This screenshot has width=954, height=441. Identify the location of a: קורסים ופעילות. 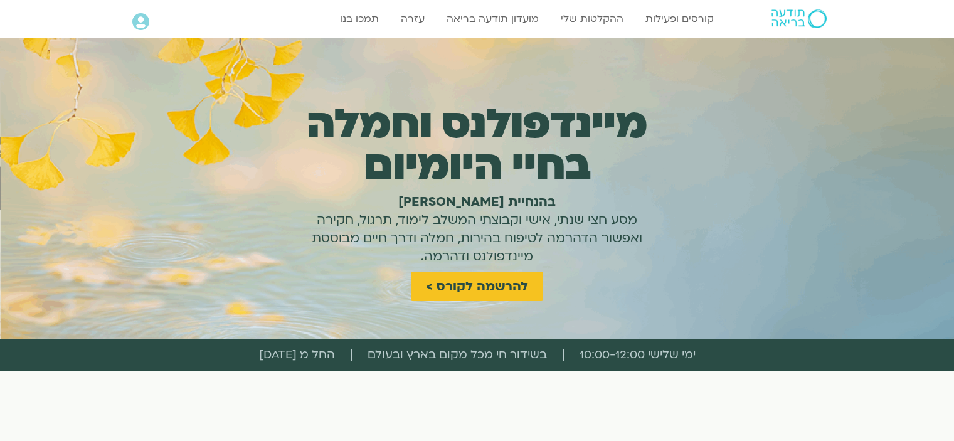
(680, 19).